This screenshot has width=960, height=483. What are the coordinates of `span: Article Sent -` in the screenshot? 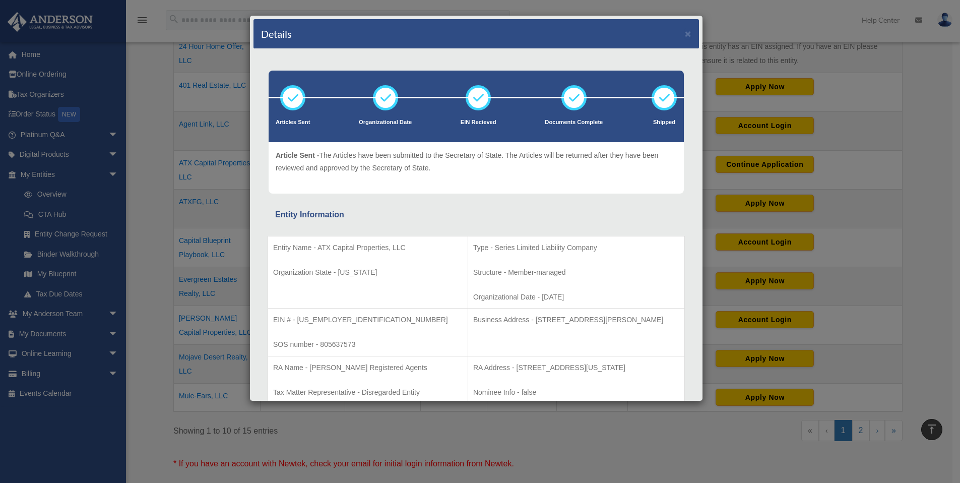 It's located at (297, 155).